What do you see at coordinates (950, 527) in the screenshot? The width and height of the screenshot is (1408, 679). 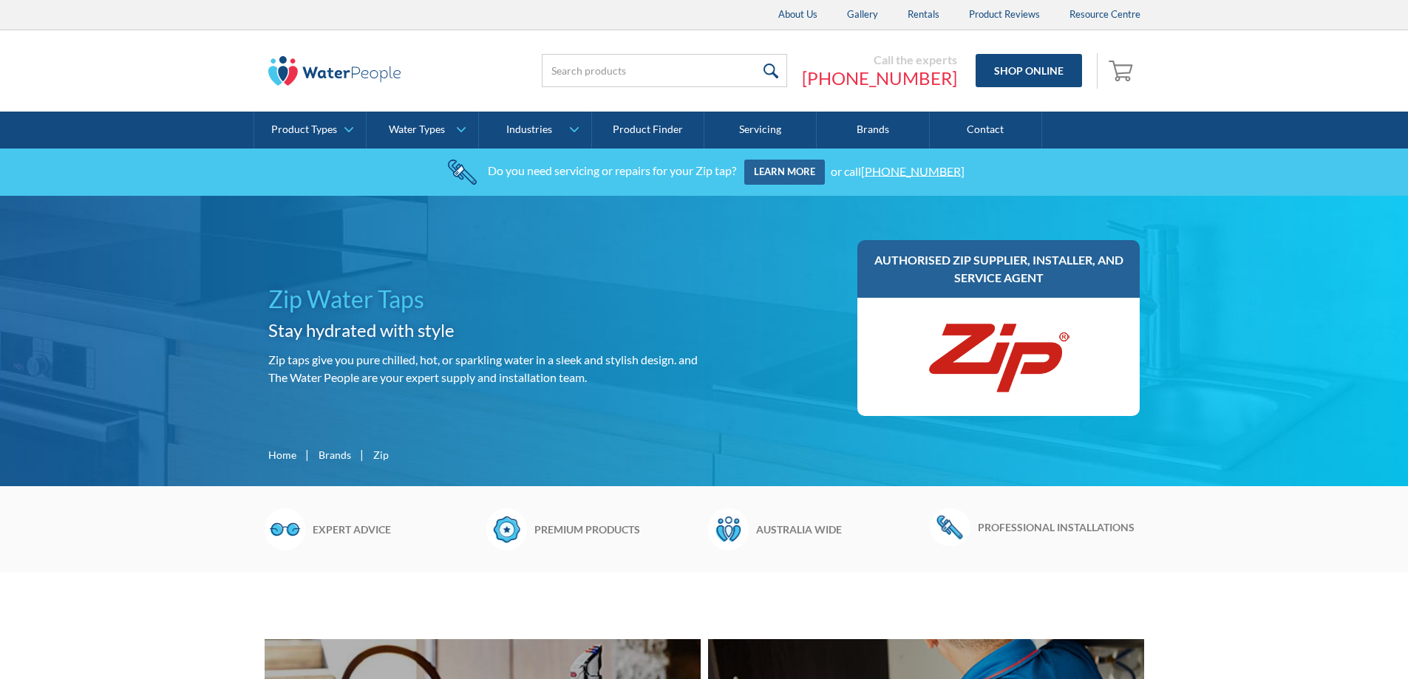 I see `img: Wrench` at bounding box center [950, 527].